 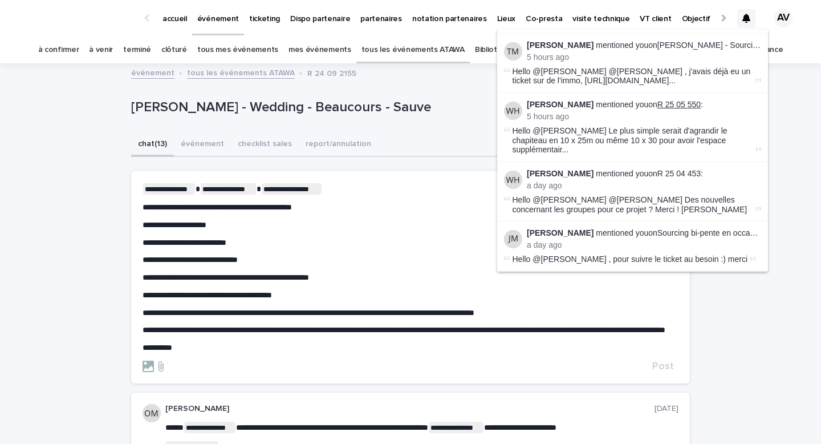 I want to click on button: checklist sales, so click(x=265, y=145).